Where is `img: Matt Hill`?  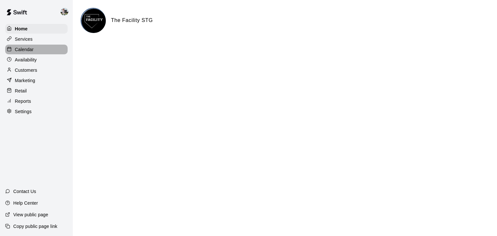
img: Matt Hill is located at coordinates (64, 12).